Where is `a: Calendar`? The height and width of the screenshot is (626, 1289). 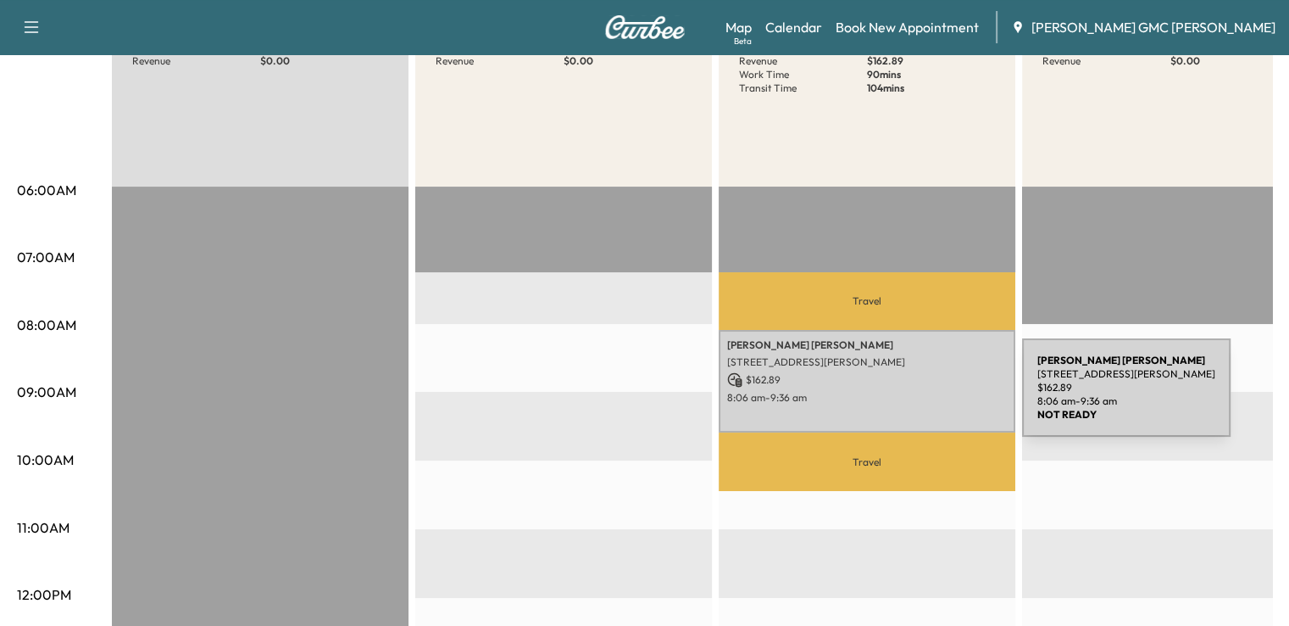
a: Calendar is located at coordinates (793, 27).